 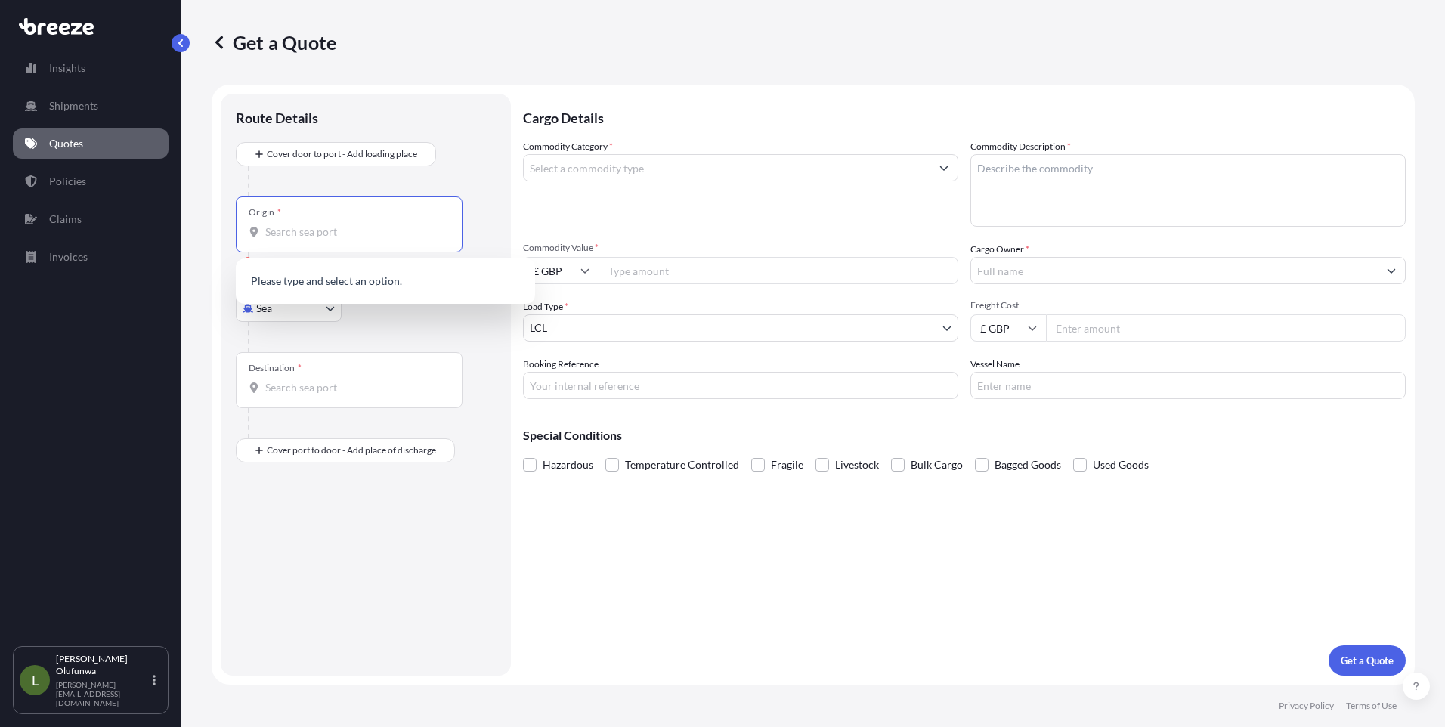 I want to click on input: Origin, so click(x=355, y=232).